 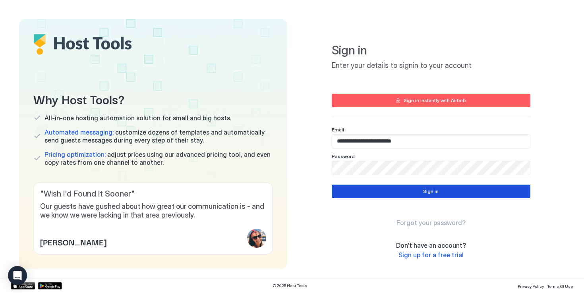 I want to click on div: Sign in instantly with Airbnb, so click(x=434, y=100).